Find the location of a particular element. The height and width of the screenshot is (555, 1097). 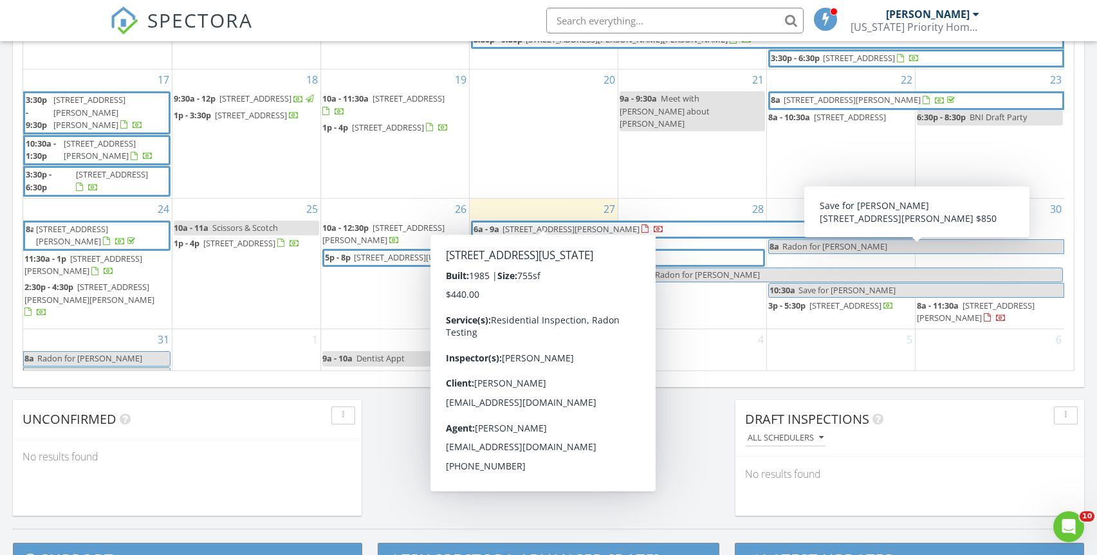

span: InterNACHI Front Range Meeting - Structural is located at coordinates (538, 364).